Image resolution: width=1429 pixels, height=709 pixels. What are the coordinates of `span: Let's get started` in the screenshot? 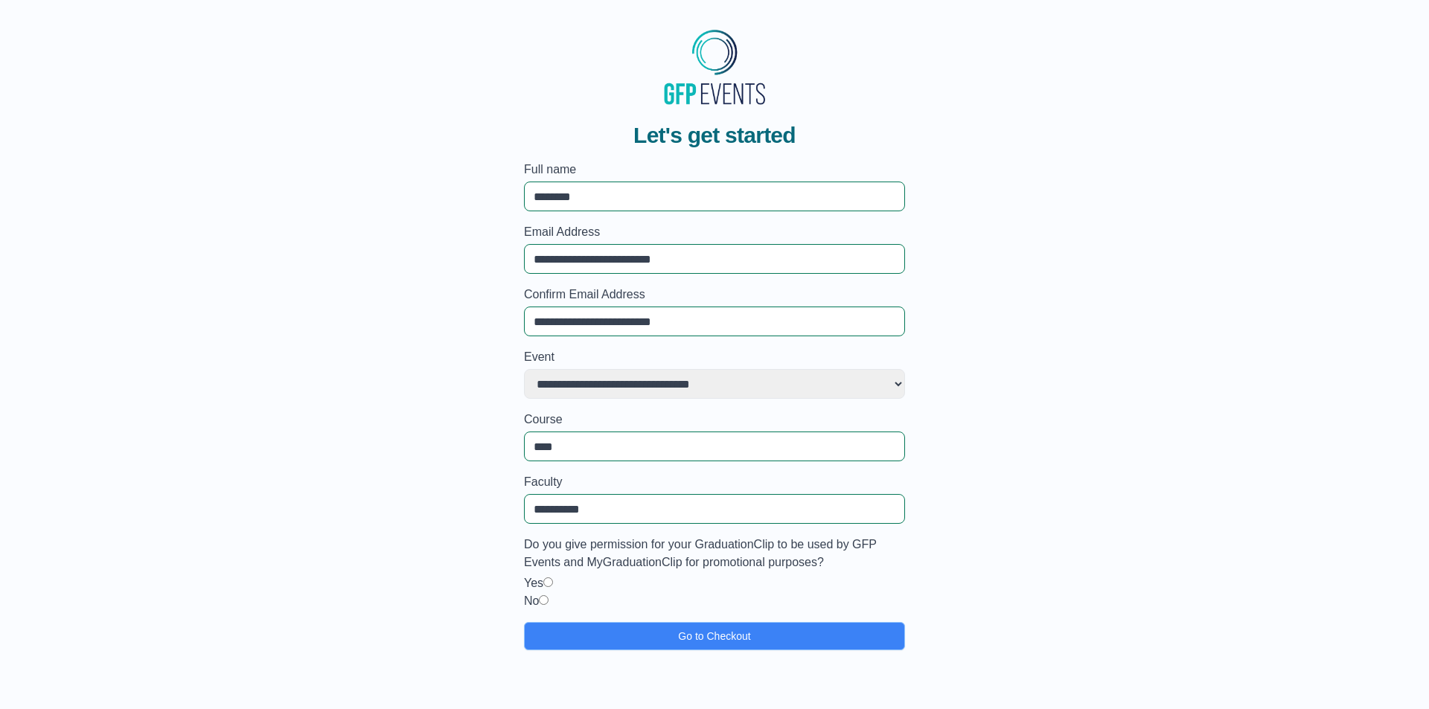 It's located at (715, 135).